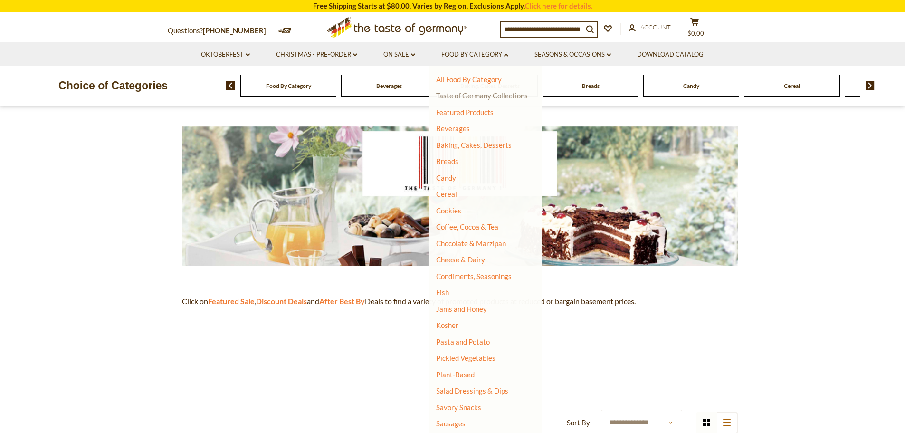  What do you see at coordinates (389, 86) in the screenshot?
I see `span: Beverages` at bounding box center [389, 86].